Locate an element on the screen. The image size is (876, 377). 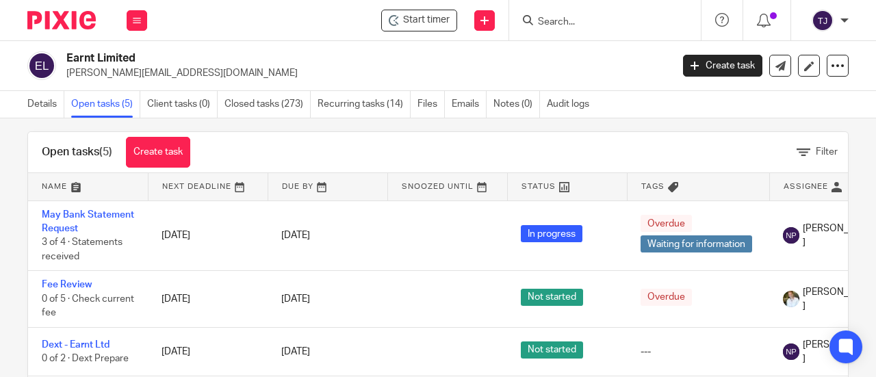
a: Open tasks (5) is located at coordinates (105, 104).